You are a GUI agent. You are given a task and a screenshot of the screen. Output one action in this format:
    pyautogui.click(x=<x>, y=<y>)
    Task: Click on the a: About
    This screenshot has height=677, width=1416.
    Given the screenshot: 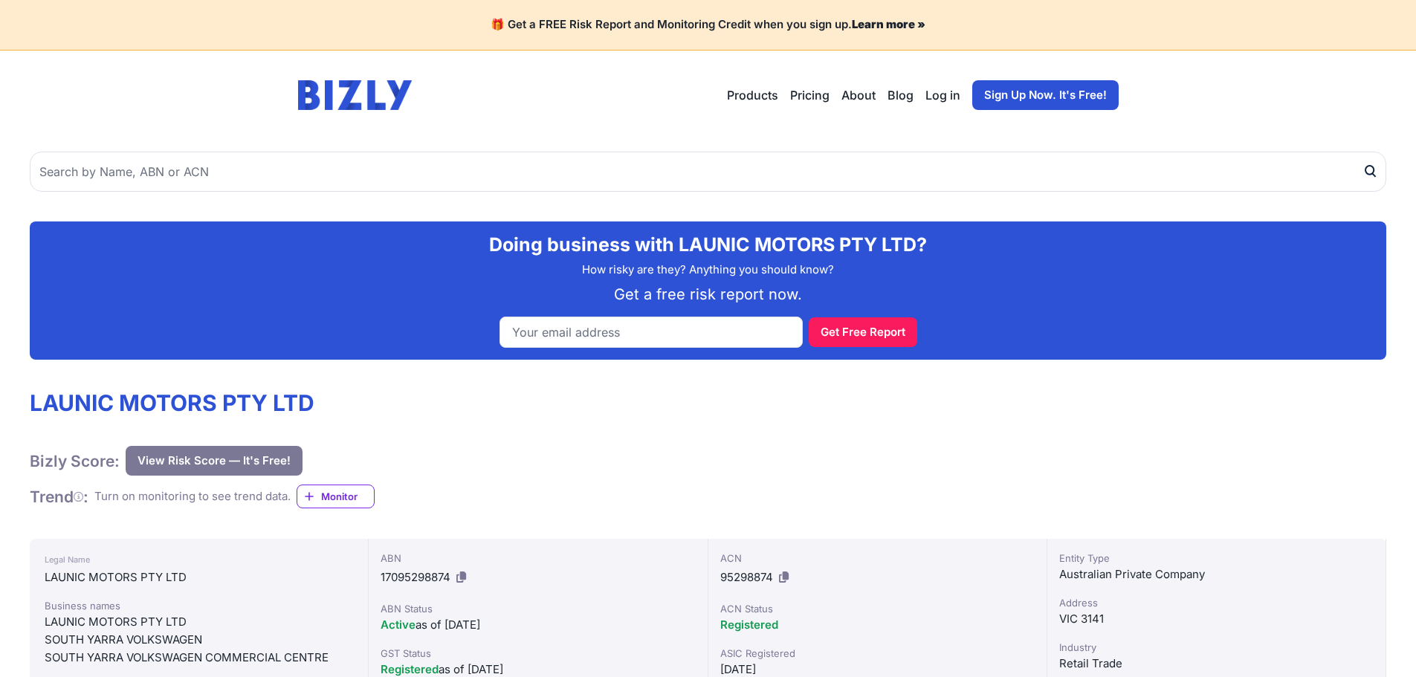 What is the action you would take?
    pyautogui.click(x=859, y=95)
    